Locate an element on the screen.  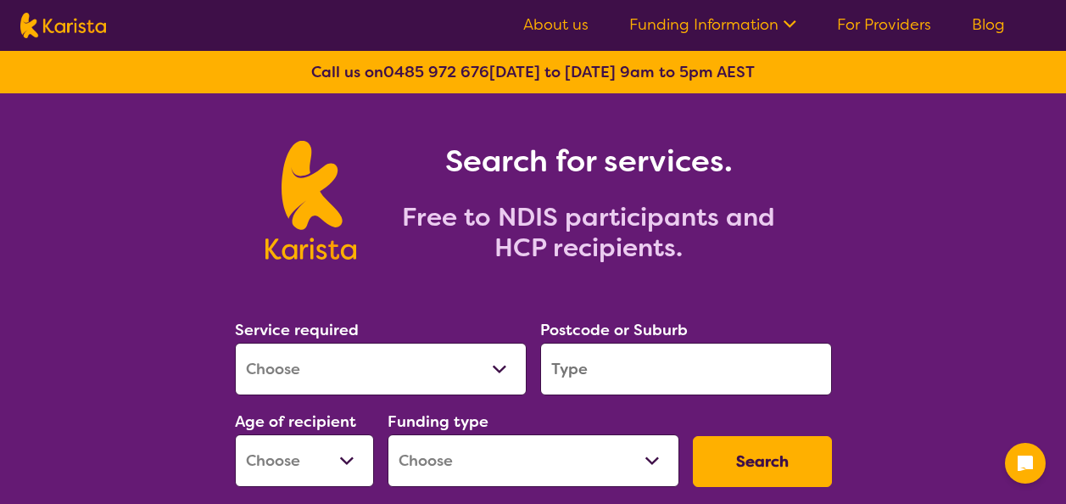
a: Blog is located at coordinates (988, 25).